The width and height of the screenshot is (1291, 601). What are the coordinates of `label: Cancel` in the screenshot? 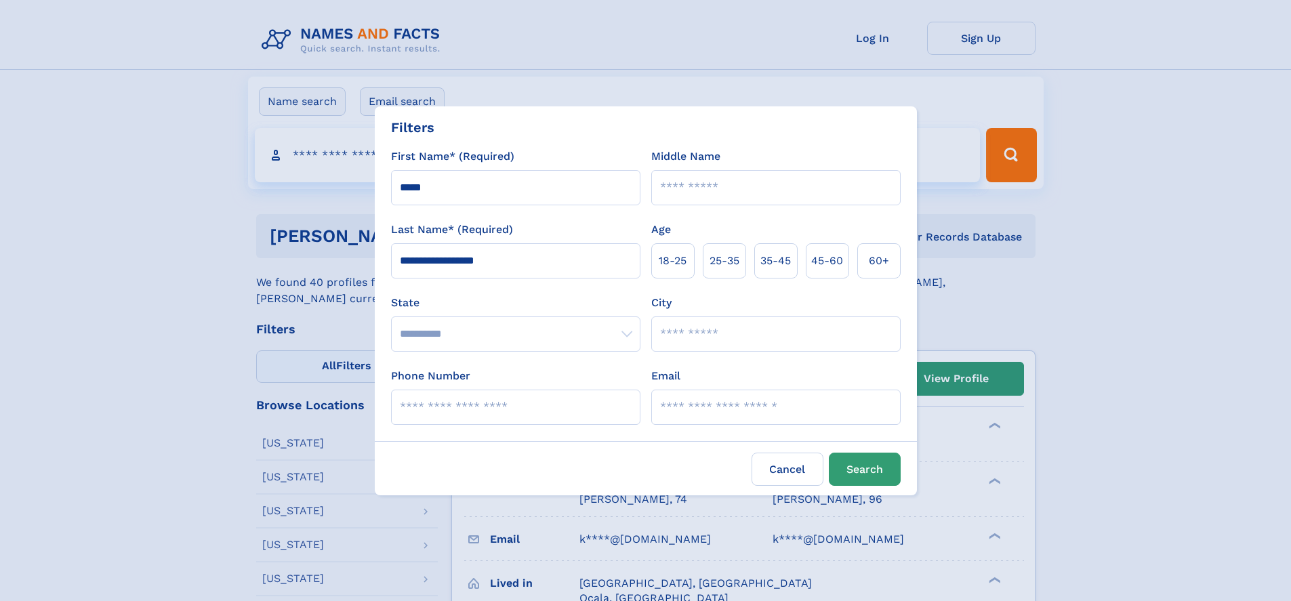 It's located at (787, 469).